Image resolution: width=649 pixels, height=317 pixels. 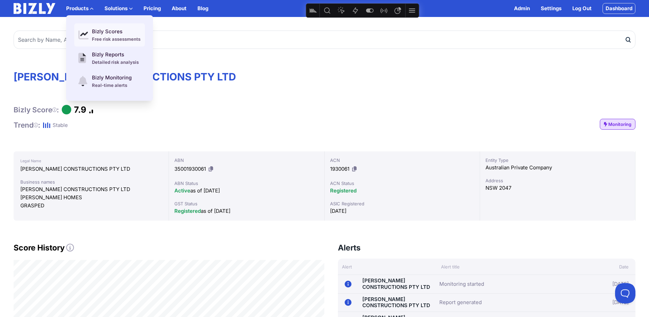 I want to click on div: Australian Private Company, so click(x=557, y=168).